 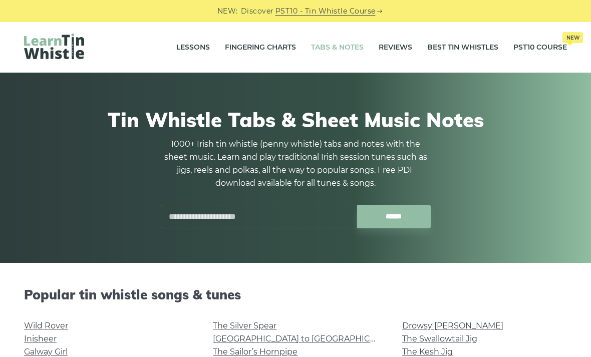 I want to click on a: PST10 CourseNew, so click(x=540, y=48).